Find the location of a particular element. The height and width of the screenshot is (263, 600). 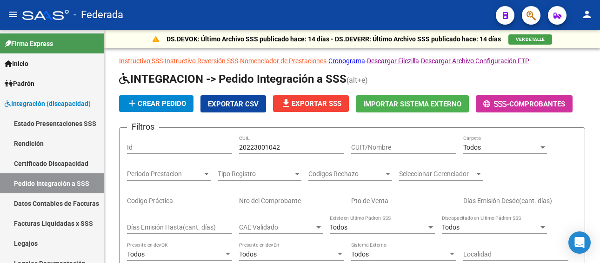

span: Integración (discapacidad) is located at coordinates (47, 104).